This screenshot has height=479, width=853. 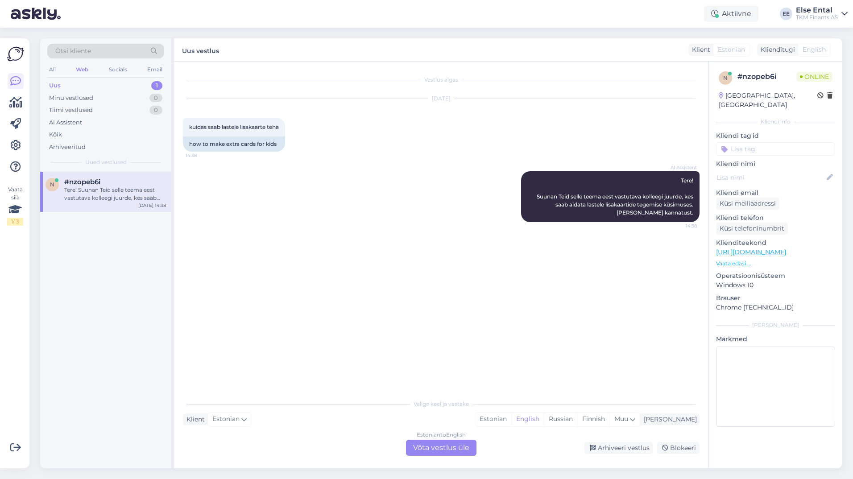 What do you see at coordinates (776, 193) in the screenshot?
I see `p: Kliendi email` at bounding box center [776, 193].